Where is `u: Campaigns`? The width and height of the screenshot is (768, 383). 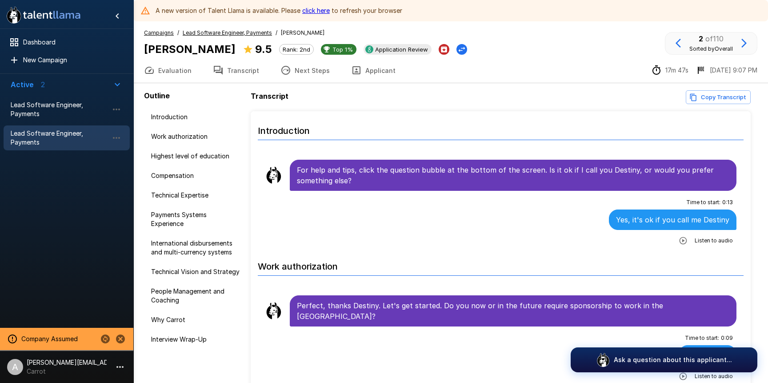
u: Campaigns is located at coordinates (159, 32).